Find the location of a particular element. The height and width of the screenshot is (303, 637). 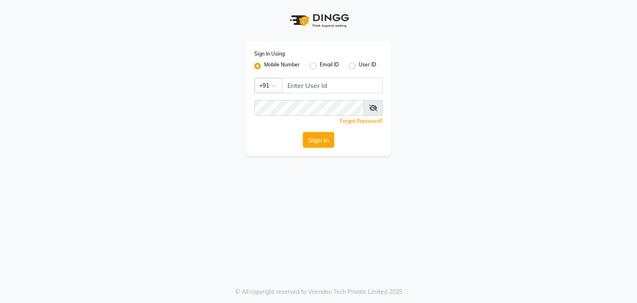

label: Email ID is located at coordinates (329, 66).